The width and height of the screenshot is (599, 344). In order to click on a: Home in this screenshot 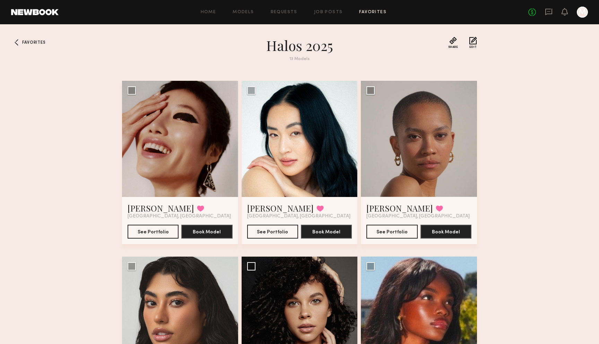, I will do `click(208, 12)`.